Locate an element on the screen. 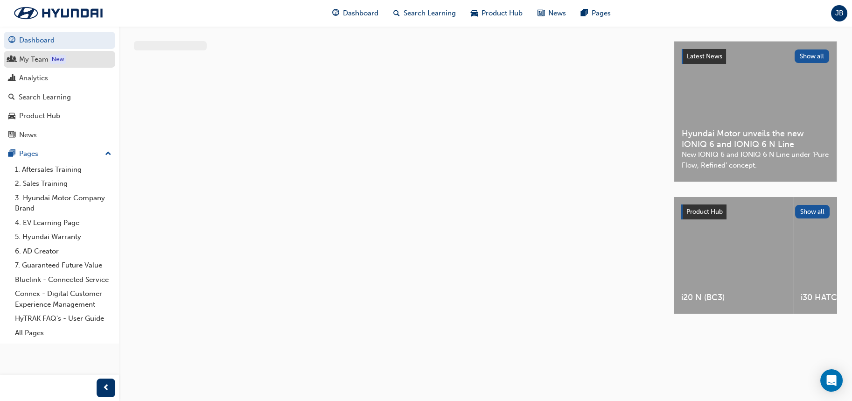 Image resolution: width=852 pixels, height=401 pixels. a: Connex - Digital Customer Experience Management is located at coordinates (63, 299).